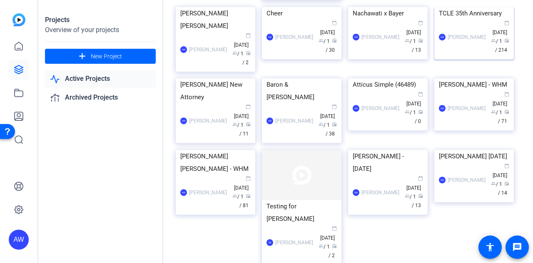  Describe the element at coordinates (106, 56) in the screenshot. I see `span: New Project` at that location.